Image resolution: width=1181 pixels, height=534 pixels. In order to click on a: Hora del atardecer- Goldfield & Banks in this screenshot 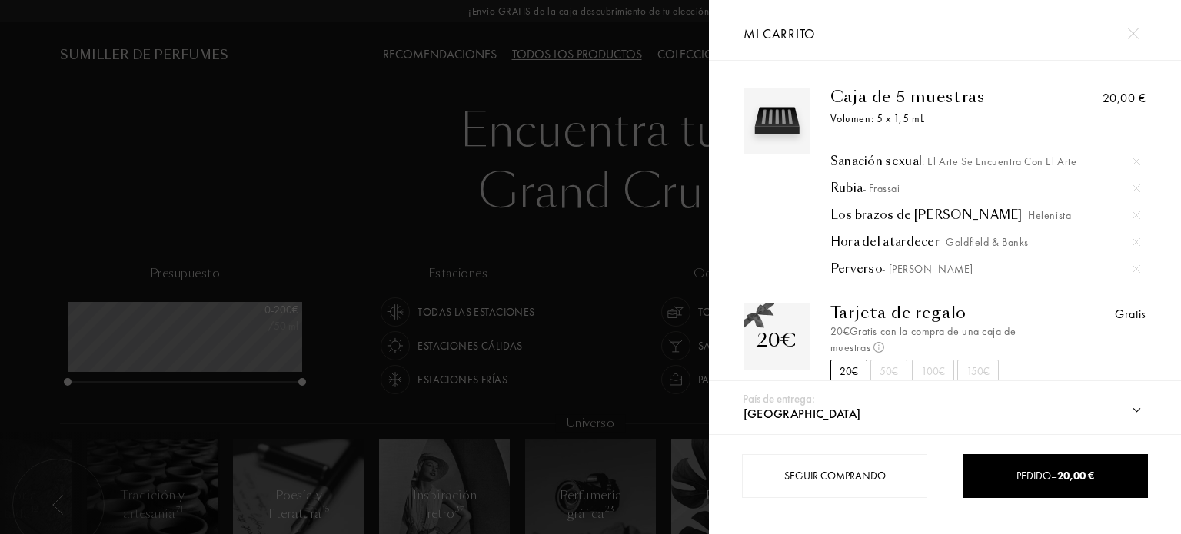, I will do `click(985, 242)`.